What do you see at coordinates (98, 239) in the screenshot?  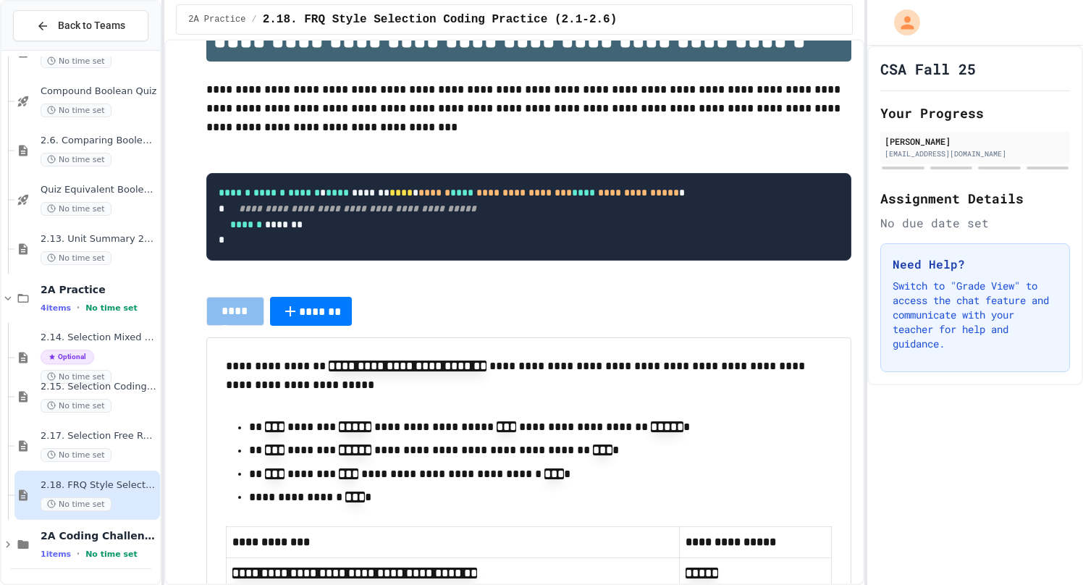 I see `span: 2.13. Unit Summary 2a Selection (2.1-2.6)` at bounding box center [98, 239].